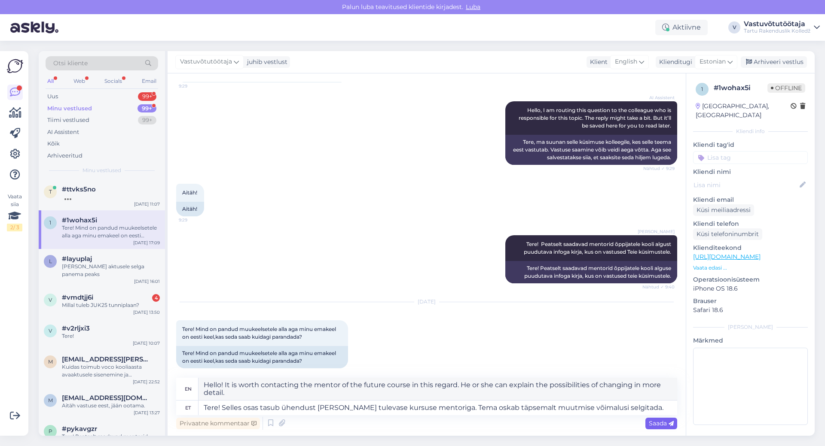 The height and width of the screenshot is (446, 825). Describe the element at coordinates (712, 62) in the screenshot. I see `span: Estonian` at that location.